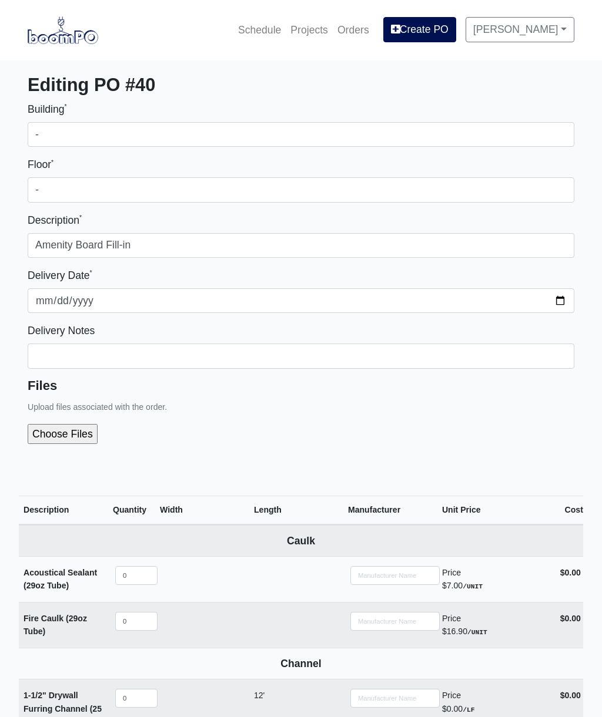 Image resolution: width=602 pixels, height=717 pixels. I want to click on span: Description, so click(46, 510).